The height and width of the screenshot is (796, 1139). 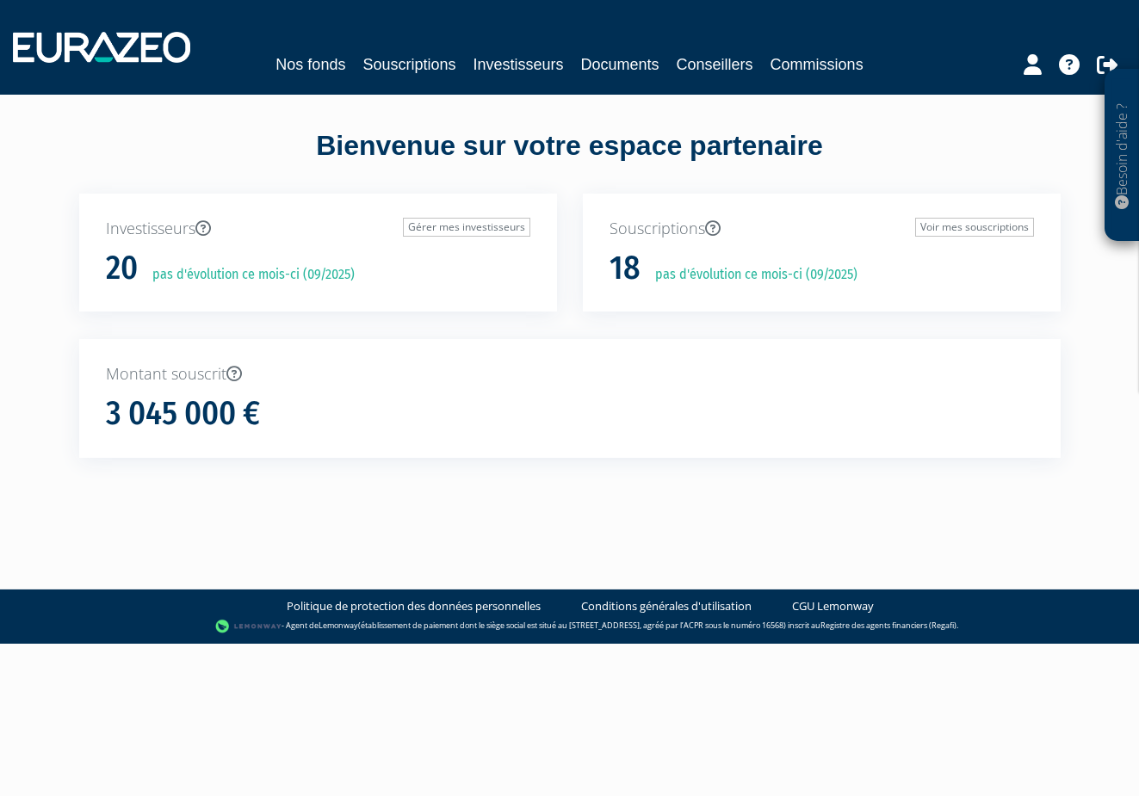 What do you see at coordinates (248, 627) in the screenshot?
I see `img: logo-lemonway.png` at bounding box center [248, 627].